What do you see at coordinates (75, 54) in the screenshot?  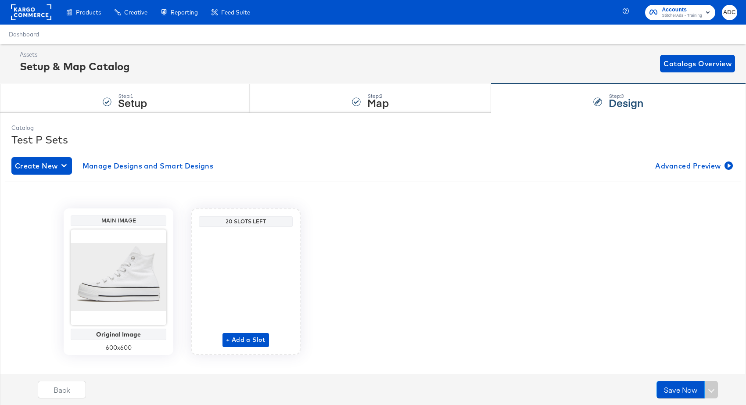 I see `div: Assets` at bounding box center [75, 54].